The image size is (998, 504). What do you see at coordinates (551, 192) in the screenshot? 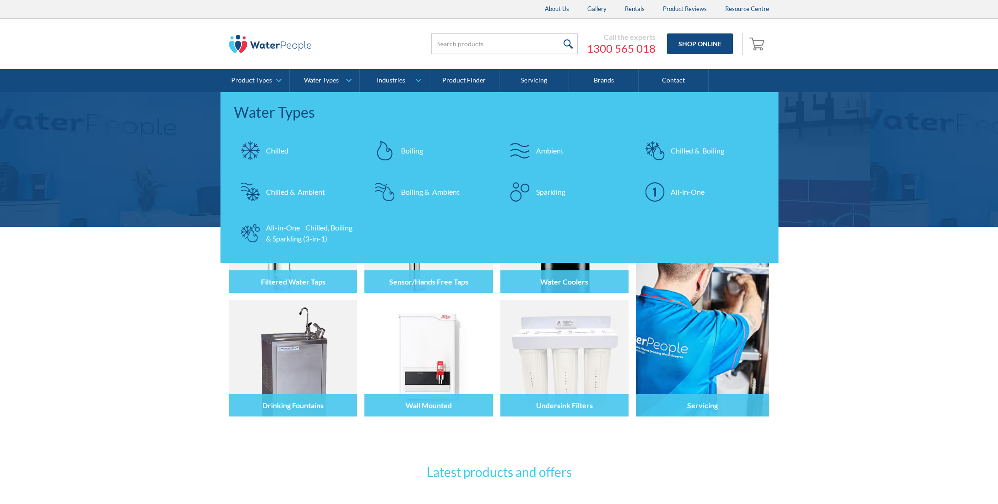
I see `div: Sparkling` at bounding box center [551, 192].